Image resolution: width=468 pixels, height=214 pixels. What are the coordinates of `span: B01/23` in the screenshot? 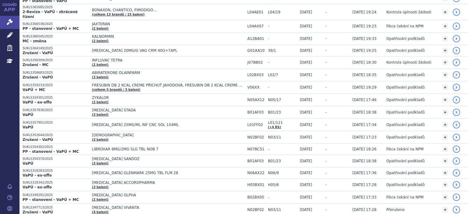 It's located at (282, 161).